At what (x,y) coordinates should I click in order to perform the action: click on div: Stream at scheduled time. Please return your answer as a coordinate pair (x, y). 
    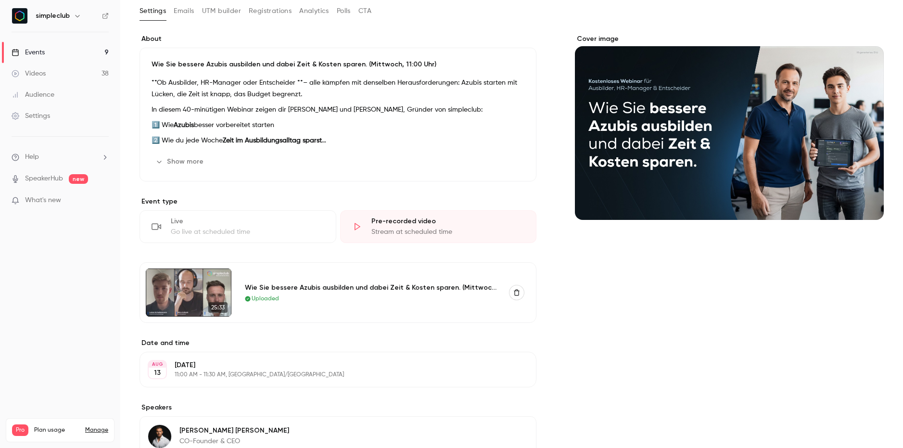
    Looking at the image, I should click on (448, 232).